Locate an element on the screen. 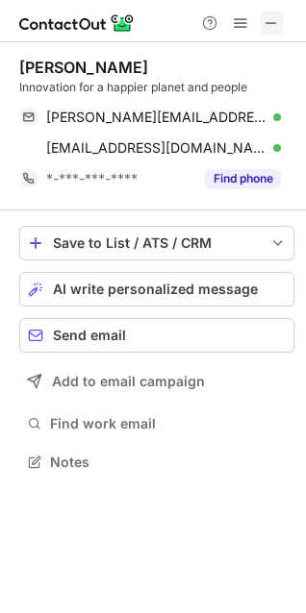 The image size is (306, 613). span: AI write personalized message is located at coordinates (155, 289).